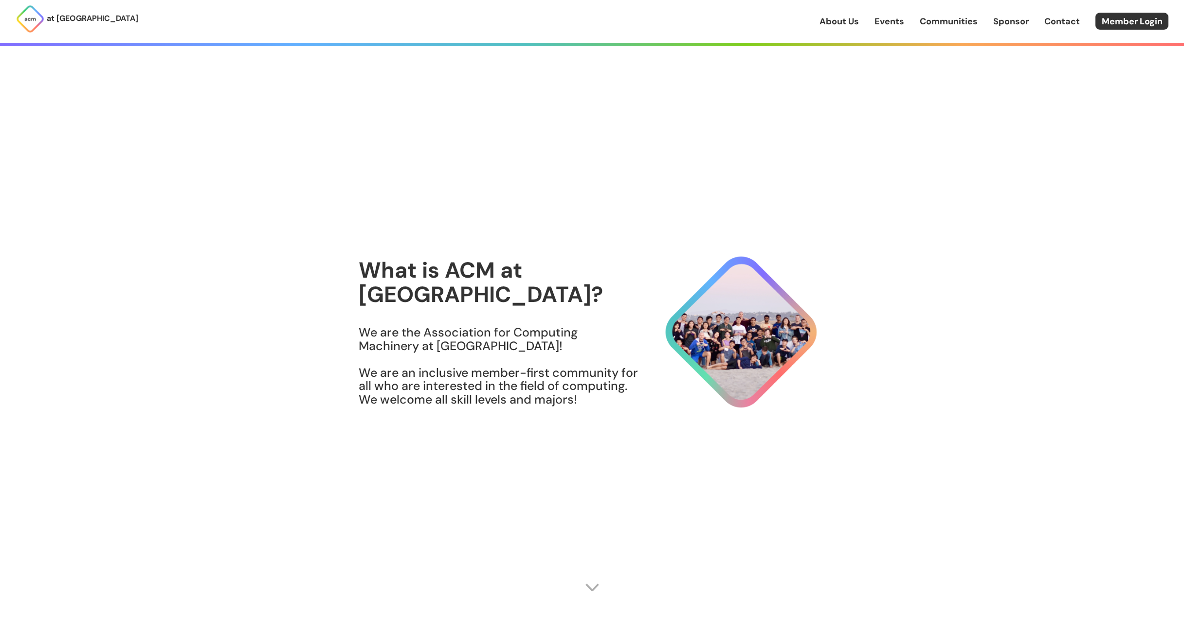 Image resolution: width=1184 pixels, height=619 pixels. I want to click on img: About Hero Image, so click(732, 332).